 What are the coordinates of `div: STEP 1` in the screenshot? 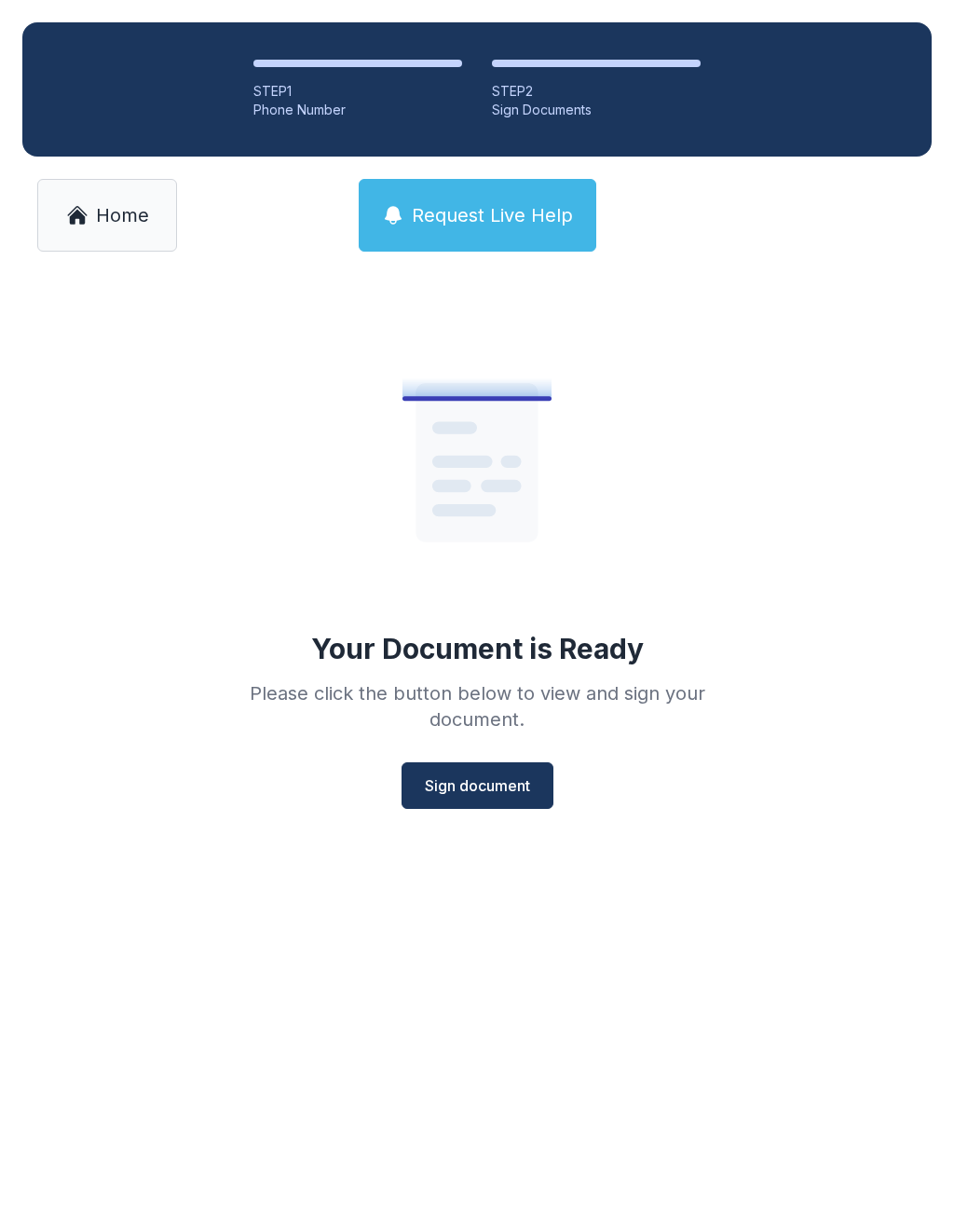 It's located at (358, 91).